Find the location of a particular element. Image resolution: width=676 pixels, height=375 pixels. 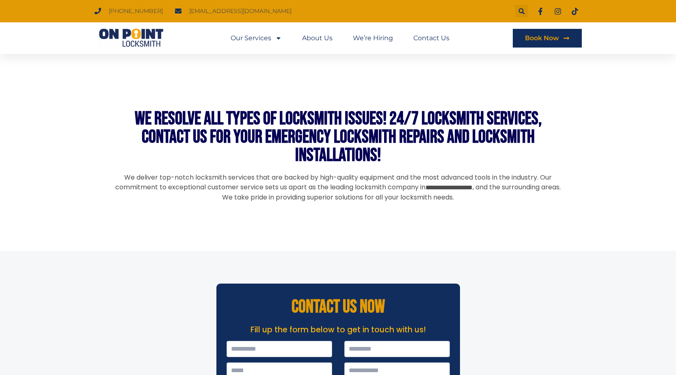

span: Book Now is located at coordinates (542, 38).